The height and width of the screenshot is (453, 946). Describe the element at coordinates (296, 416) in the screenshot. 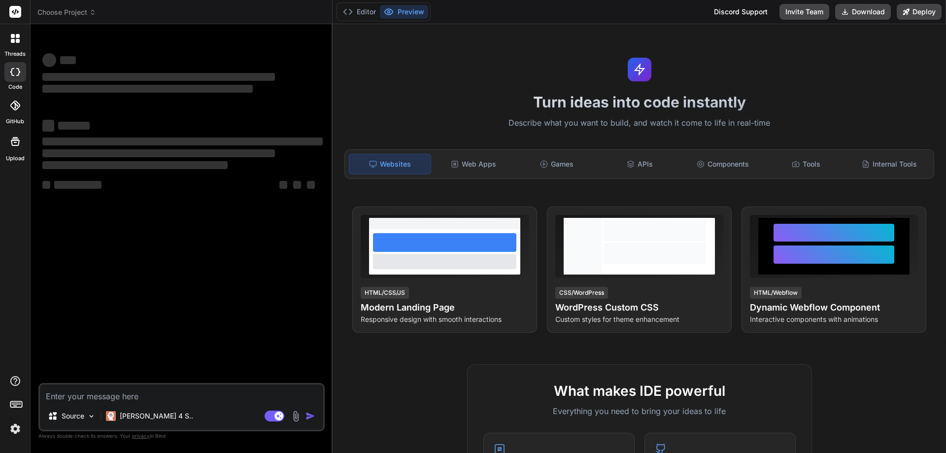

I see `img: attachment` at that location.